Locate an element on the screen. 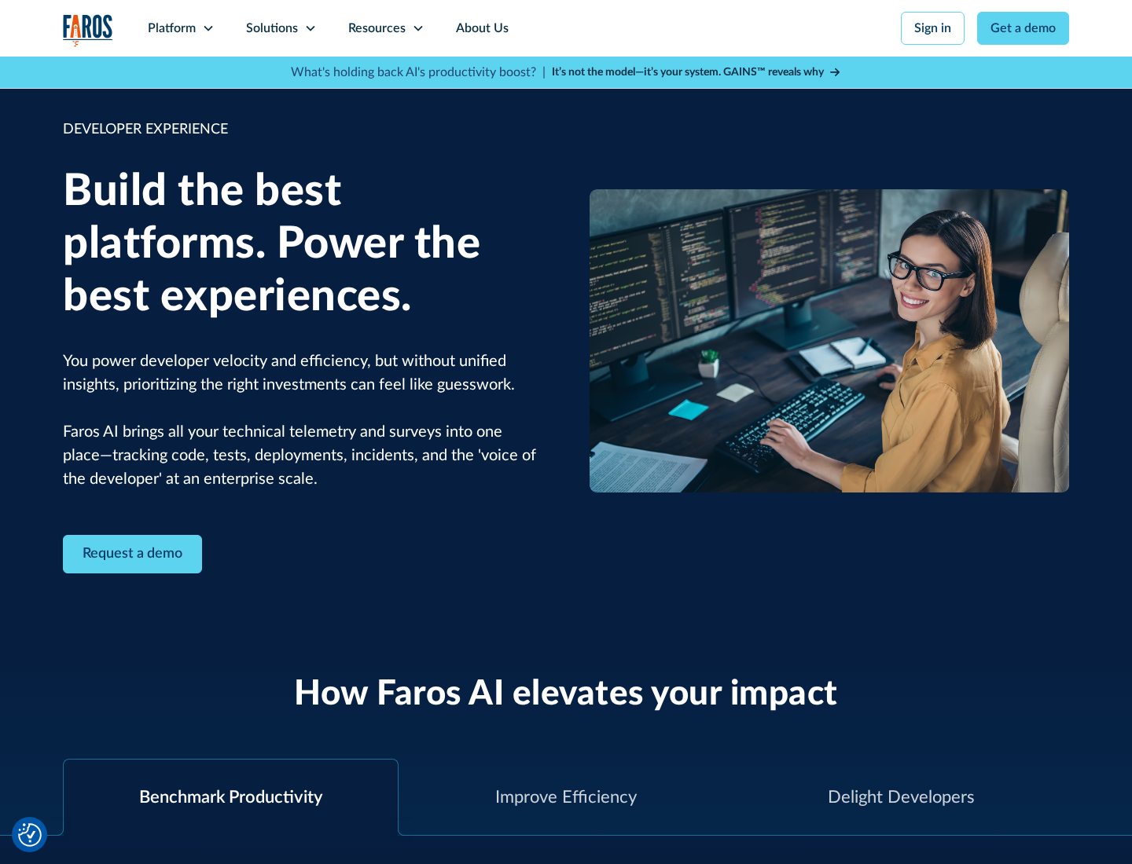  div: Solutions is located at coordinates (272, 28).